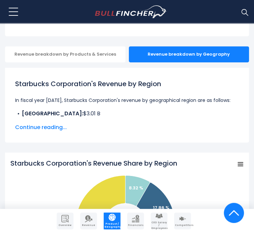 This screenshot has height=233, width=254. I want to click on a: Company Revenue, so click(89, 221).